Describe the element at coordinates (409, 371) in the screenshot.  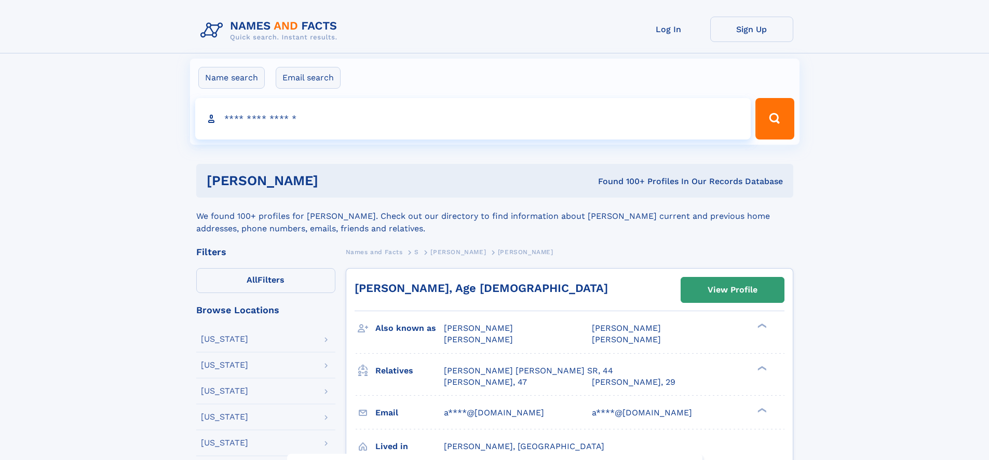
I see `h3: Relatives` at that location.